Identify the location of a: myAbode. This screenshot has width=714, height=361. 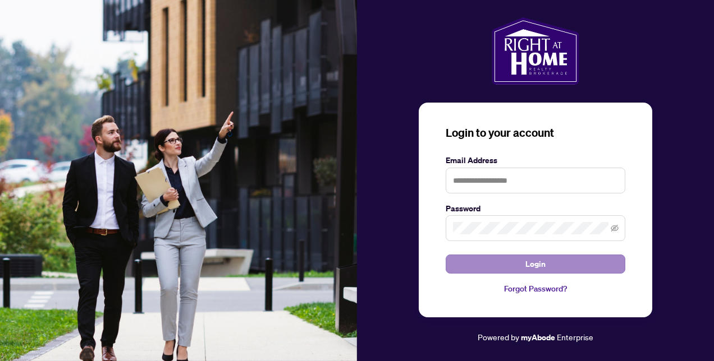
(537, 338).